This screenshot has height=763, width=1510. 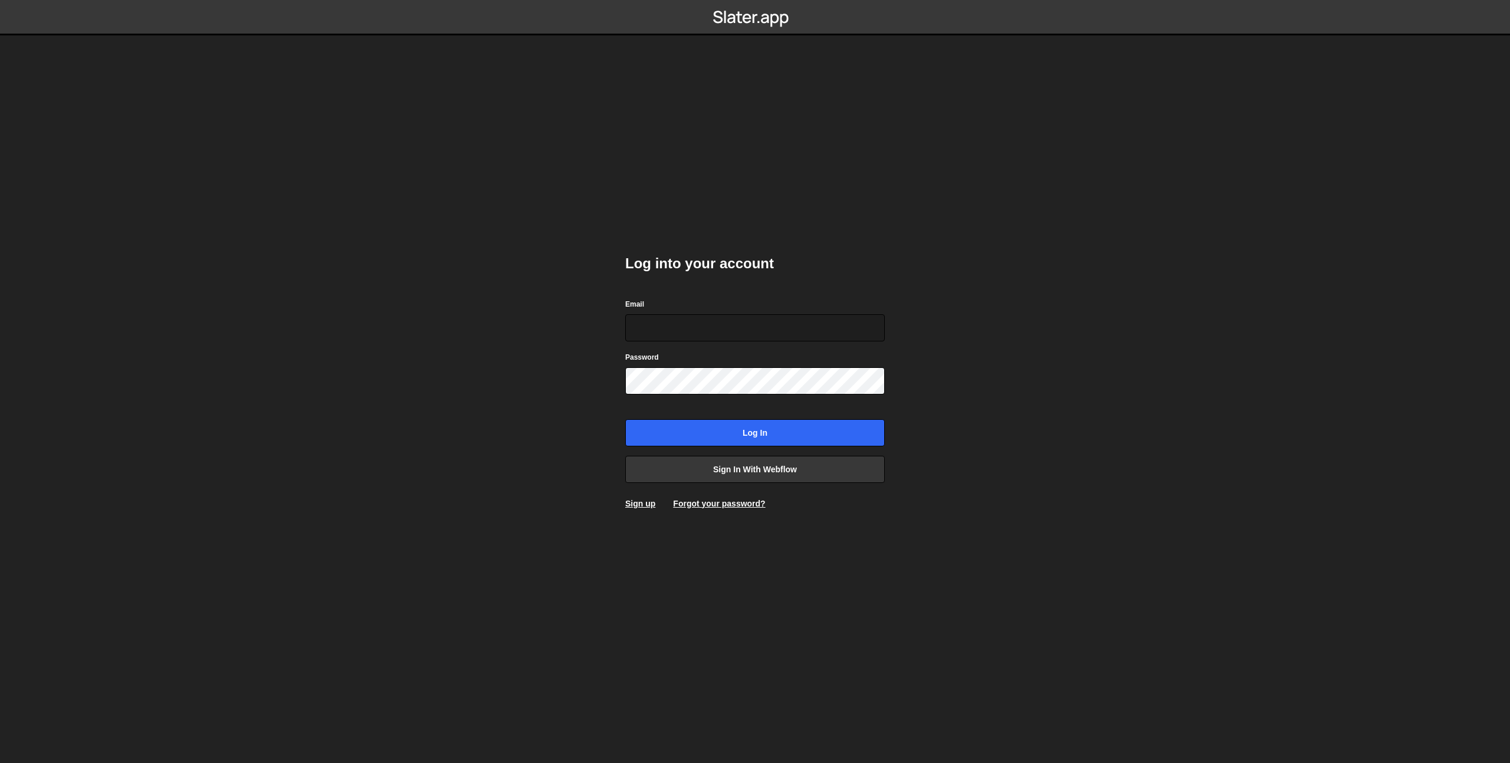 I want to click on a: Sign up, so click(x=640, y=504).